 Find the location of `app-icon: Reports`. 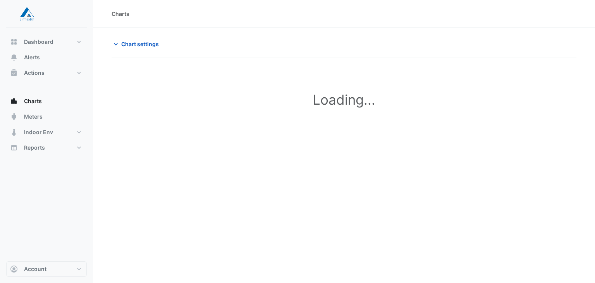

app-icon: Reports is located at coordinates (14, 148).